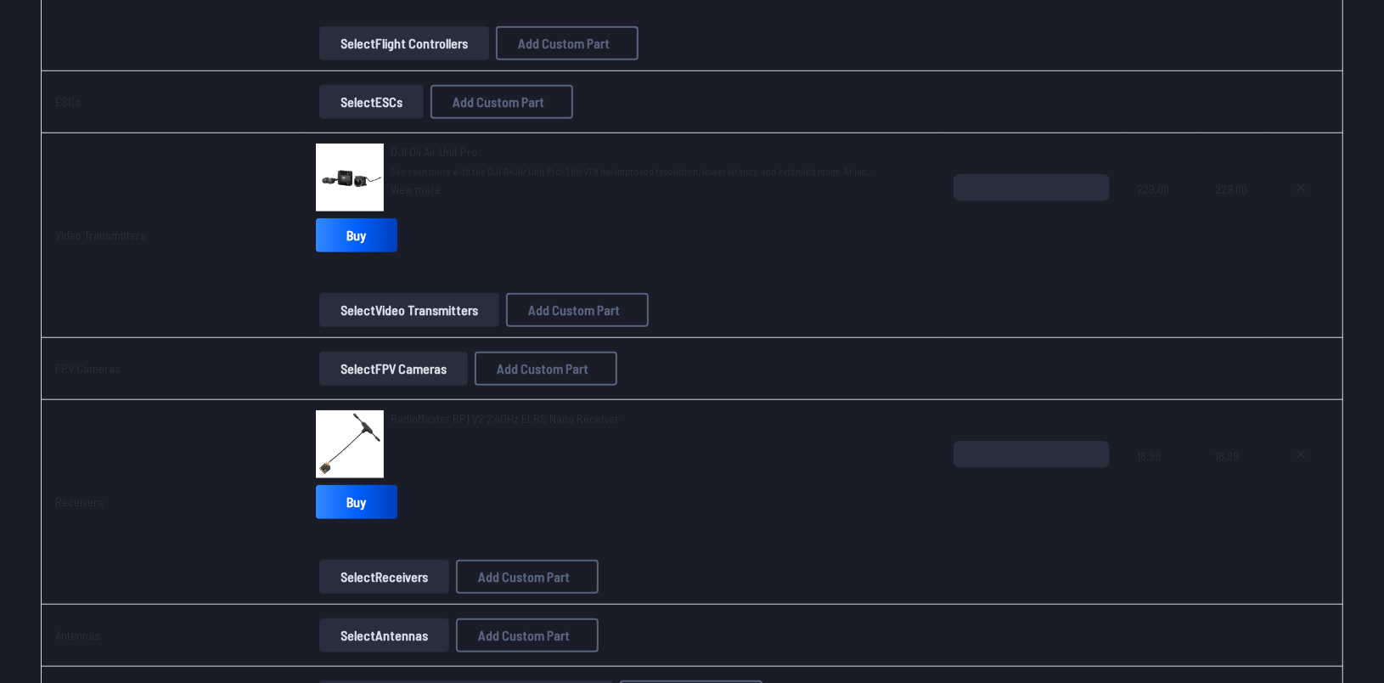 This screenshot has width=1384, height=683. What do you see at coordinates (68, 101) in the screenshot?
I see `a: ESCs` at bounding box center [68, 101].